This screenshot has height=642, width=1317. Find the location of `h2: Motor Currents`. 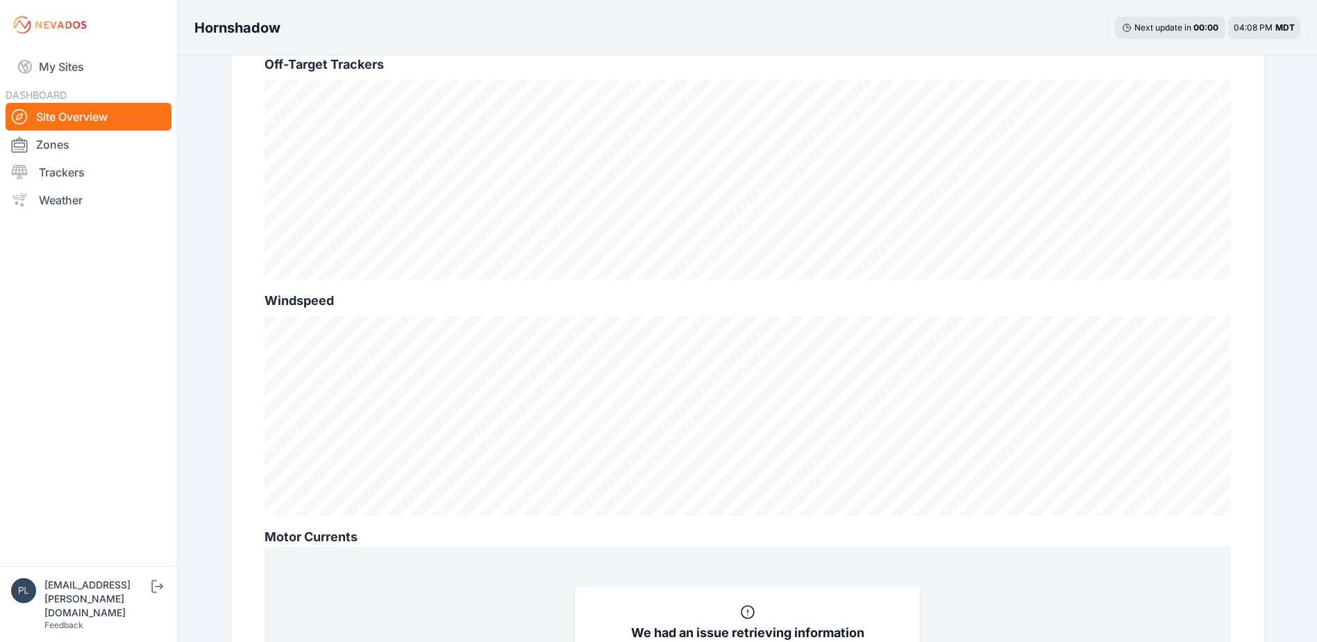

h2: Motor Currents is located at coordinates (748, 537).